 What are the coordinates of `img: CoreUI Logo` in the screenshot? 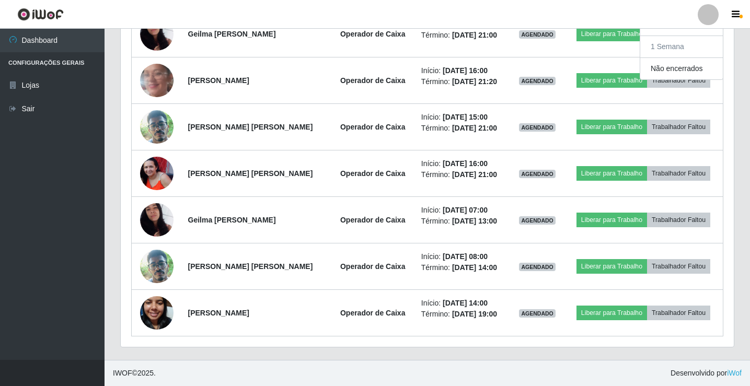 It's located at (40, 14).